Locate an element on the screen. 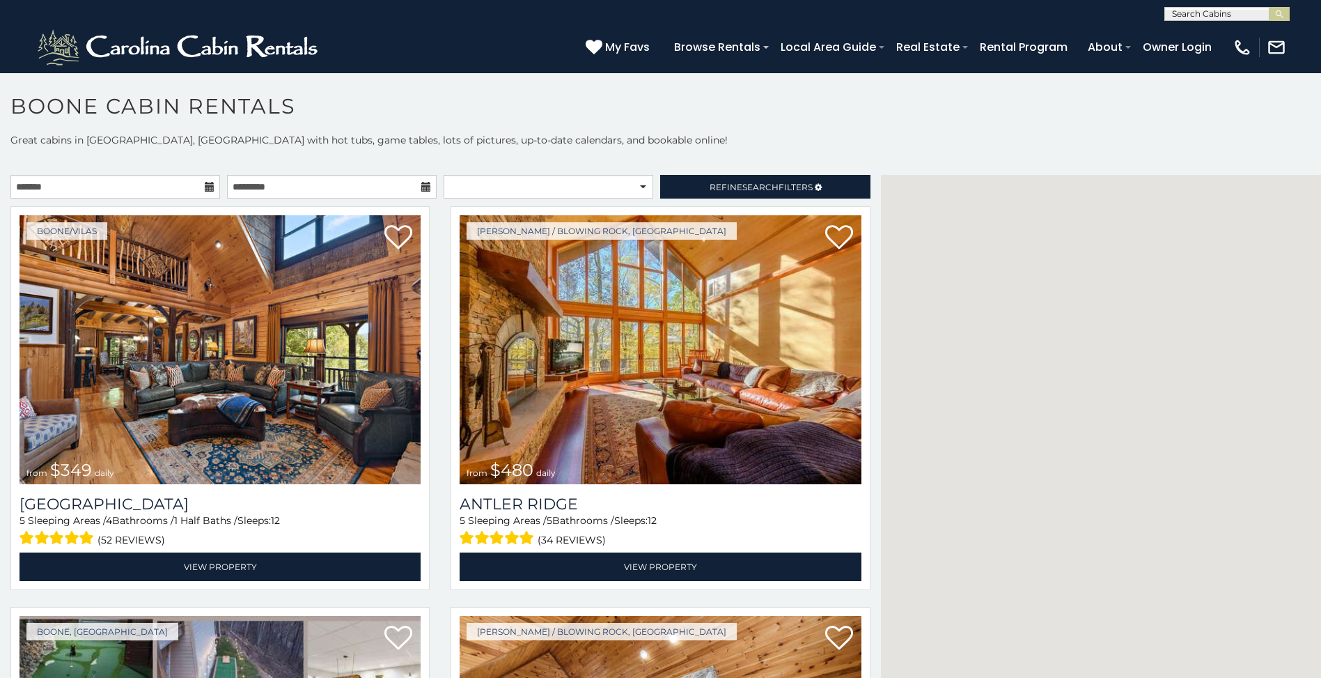 This screenshot has width=1321, height=678. a: Browse Rentals is located at coordinates (717, 47).